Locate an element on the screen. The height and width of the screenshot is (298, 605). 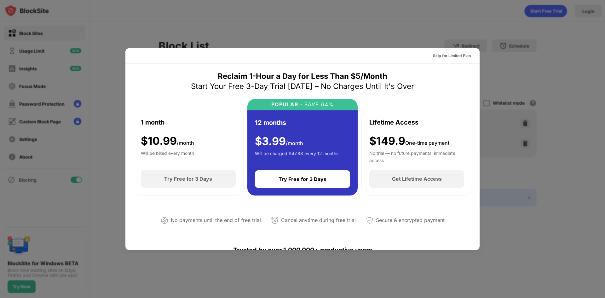
div: SAVE 64% is located at coordinates (318, 104).